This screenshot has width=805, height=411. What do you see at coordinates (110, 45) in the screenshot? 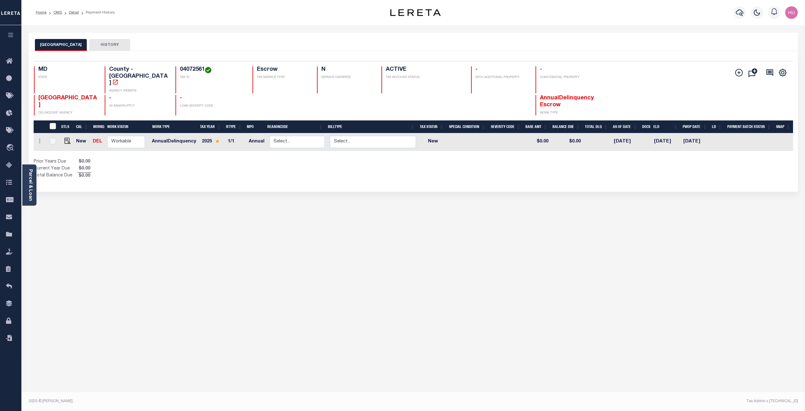
I see `button: HISTORY` at bounding box center [110, 45].